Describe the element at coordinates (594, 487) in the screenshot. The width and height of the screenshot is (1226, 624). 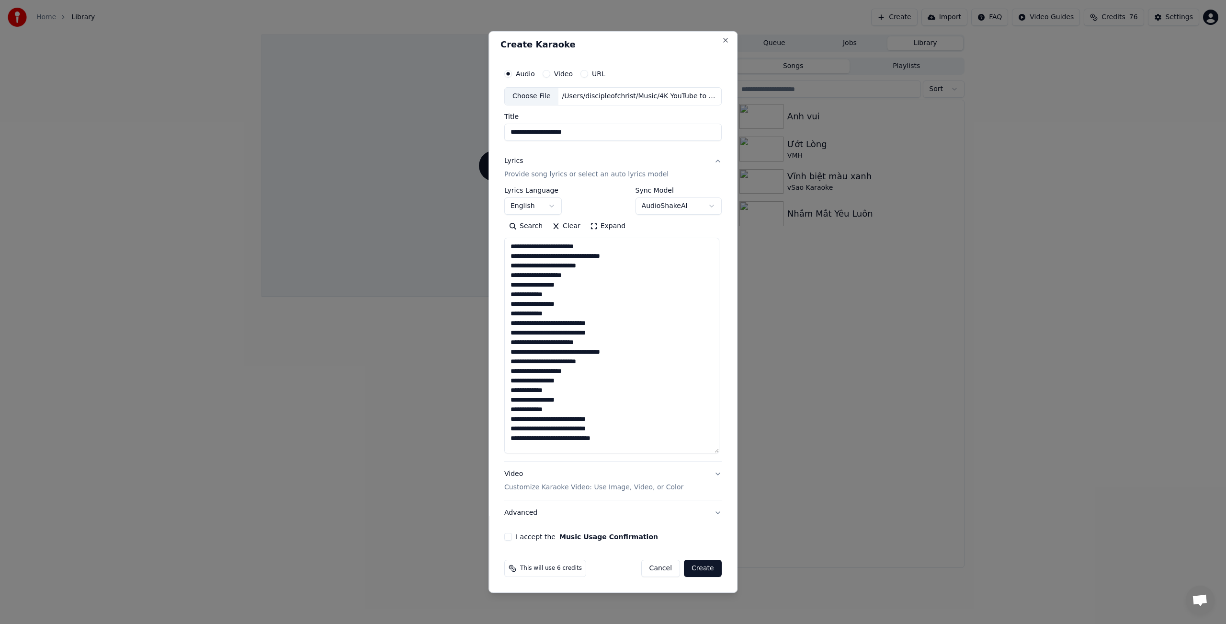
I see `p: Customize Karaoke Video: Use Image, Video, or Color` at that location.